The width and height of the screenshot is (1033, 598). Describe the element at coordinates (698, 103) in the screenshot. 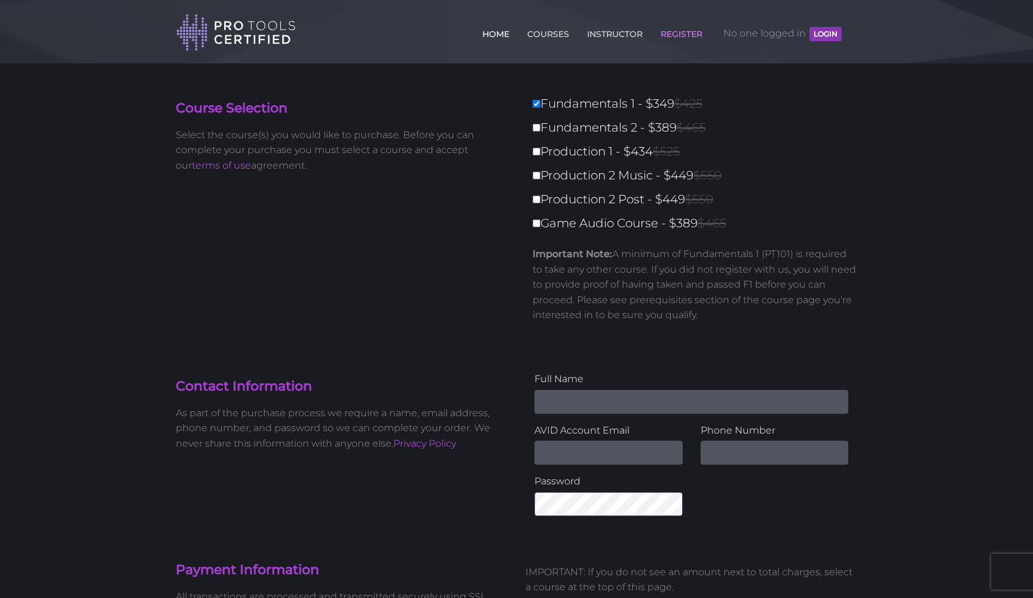

I see `label: Fundamentals 1 - $349` at that location.